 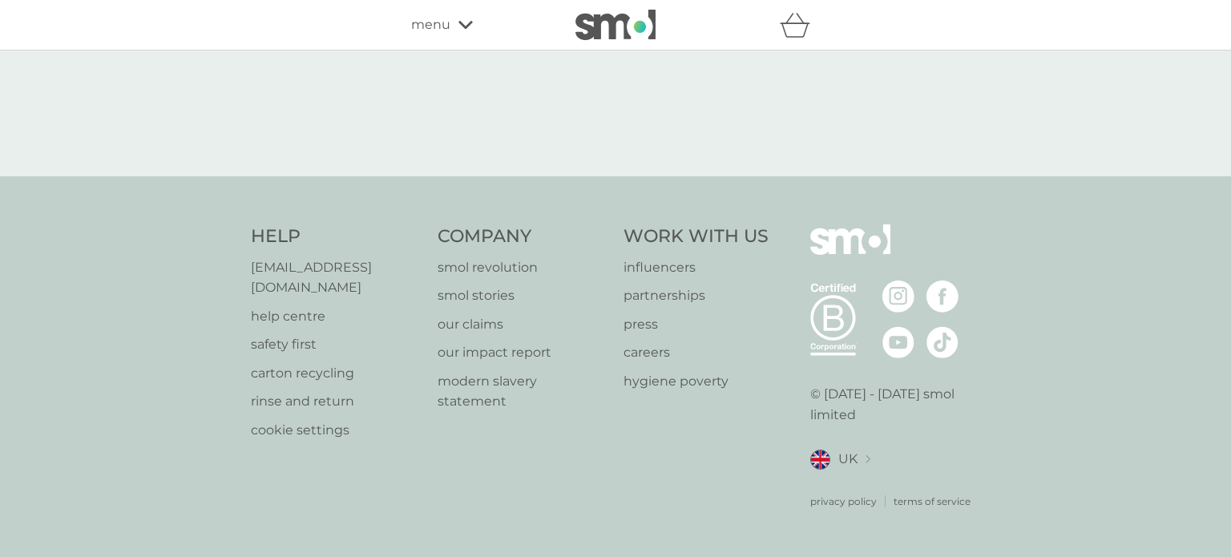 I want to click on a: careers, so click(x=695, y=353).